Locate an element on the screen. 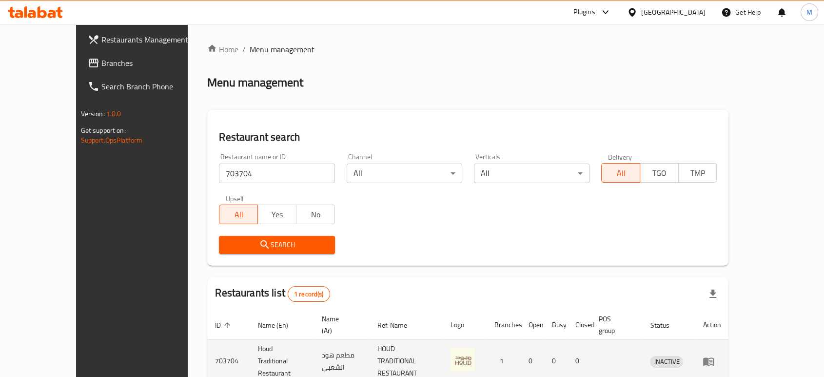 The width and height of the screenshot is (824, 377). span: POS group is located at coordinates (615, 324).